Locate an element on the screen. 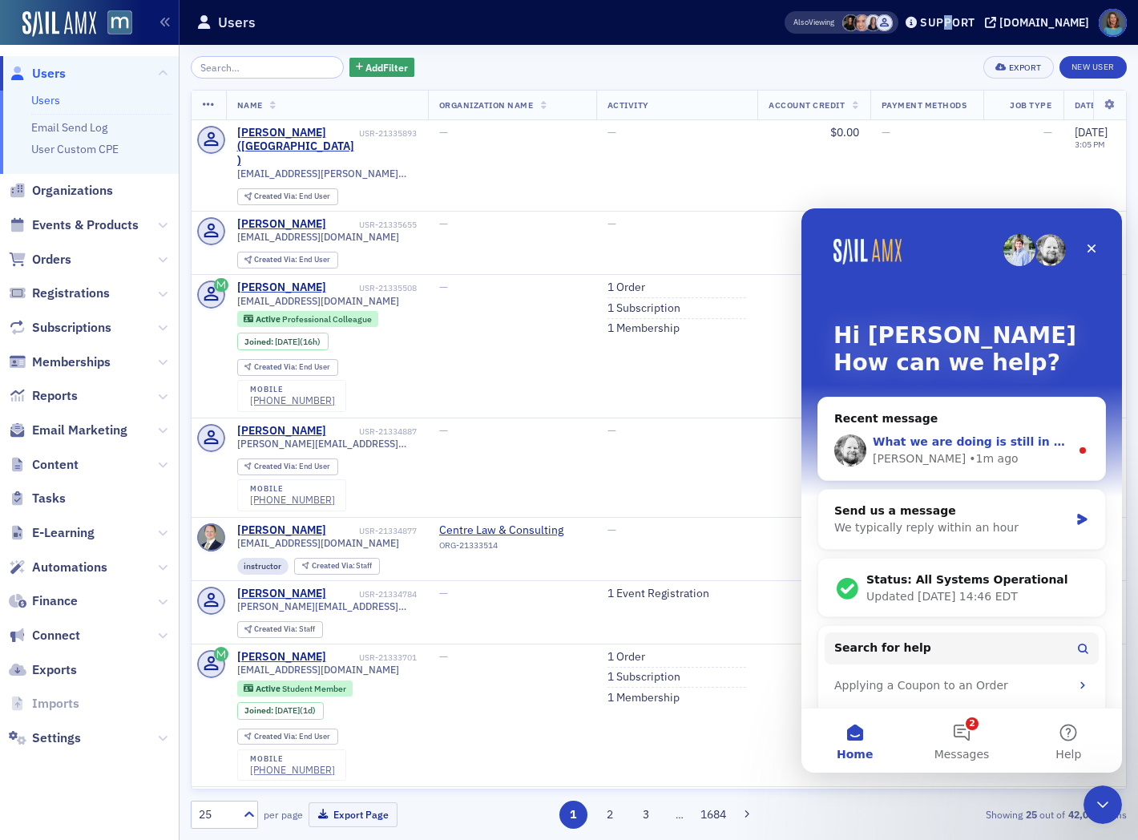  span: $0.00 is located at coordinates (844, 132).